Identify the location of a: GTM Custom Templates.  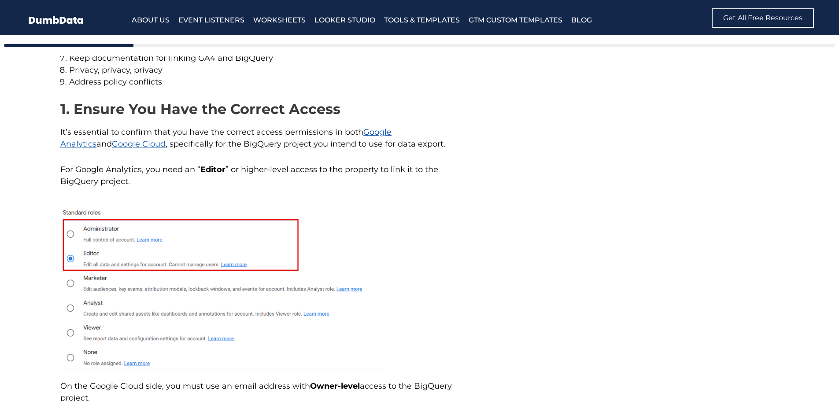
(516, 20).